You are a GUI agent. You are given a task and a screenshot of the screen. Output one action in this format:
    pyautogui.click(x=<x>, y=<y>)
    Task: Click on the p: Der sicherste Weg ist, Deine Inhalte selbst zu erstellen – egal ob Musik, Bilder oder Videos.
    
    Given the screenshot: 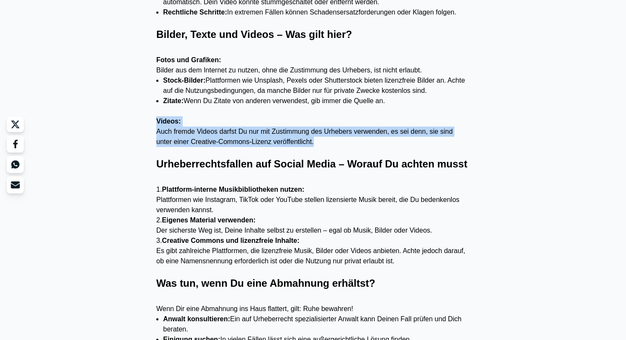 What is the action you would take?
    pyautogui.click(x=313, y=230)
    